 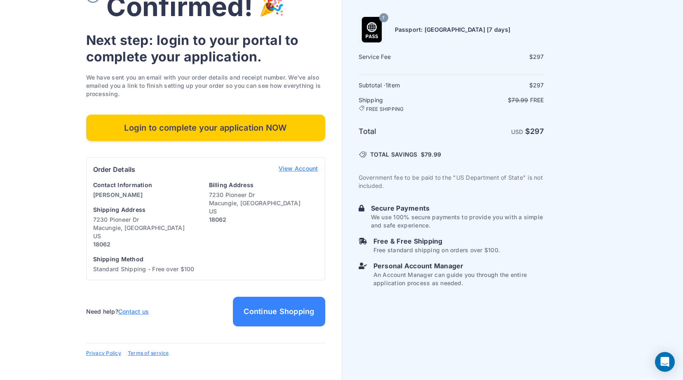 I want to click on a: Login to complete your application NOW, so click(x=206, y=128).